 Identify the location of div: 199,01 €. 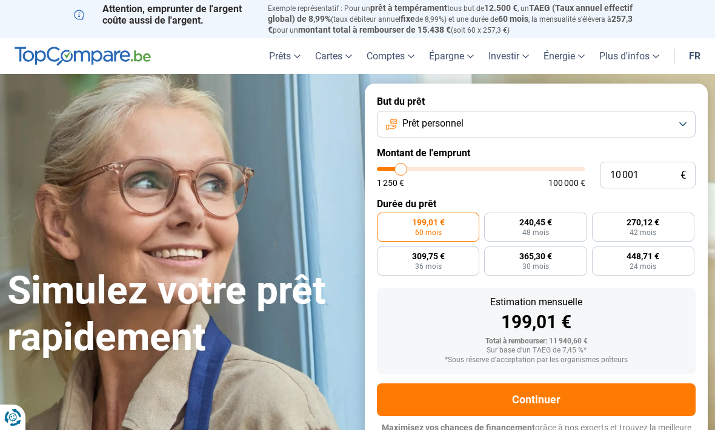
(536, 322).